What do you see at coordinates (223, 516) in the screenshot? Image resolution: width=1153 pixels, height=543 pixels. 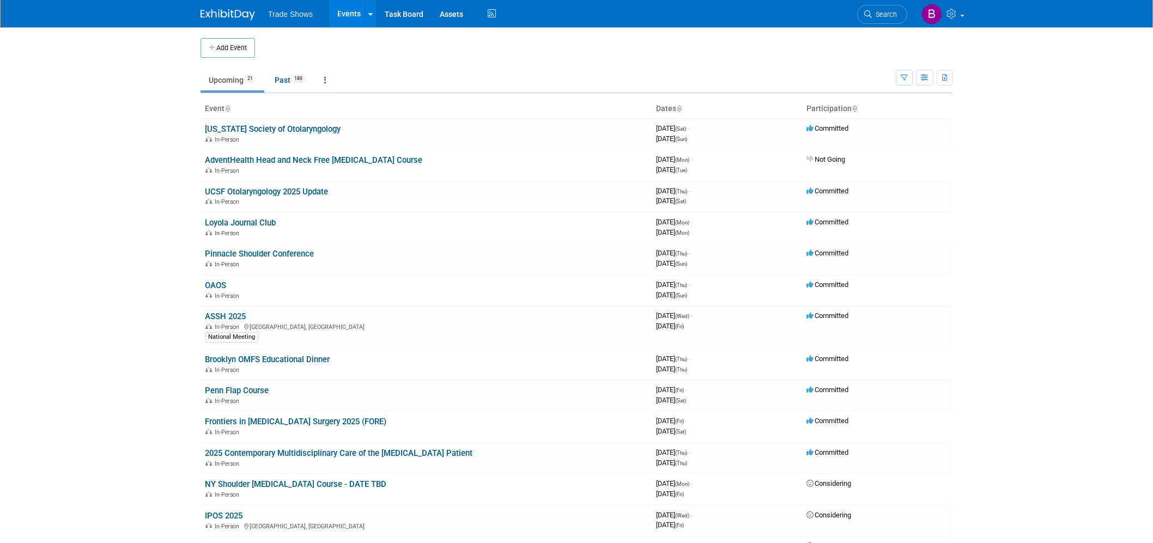 I see `a: IPOS 2025` at bounding box center [223, 516].